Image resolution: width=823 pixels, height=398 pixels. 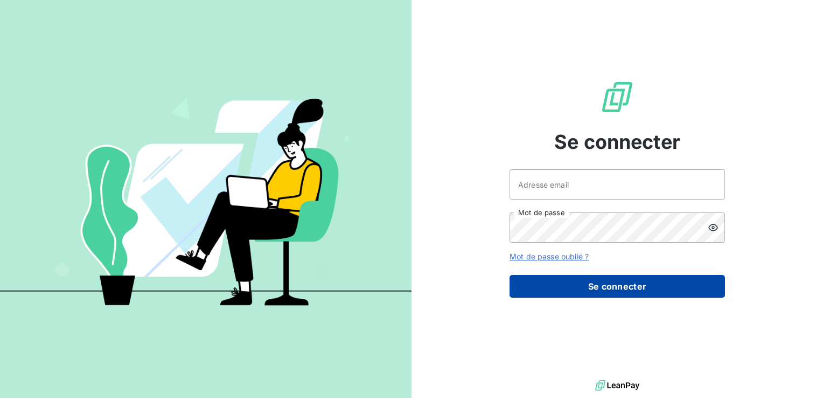 What do you see at coordinates (549, 256) in the screenshot?
I see `a: Mot de passe oublié ?` at bounding box center [549, 256].